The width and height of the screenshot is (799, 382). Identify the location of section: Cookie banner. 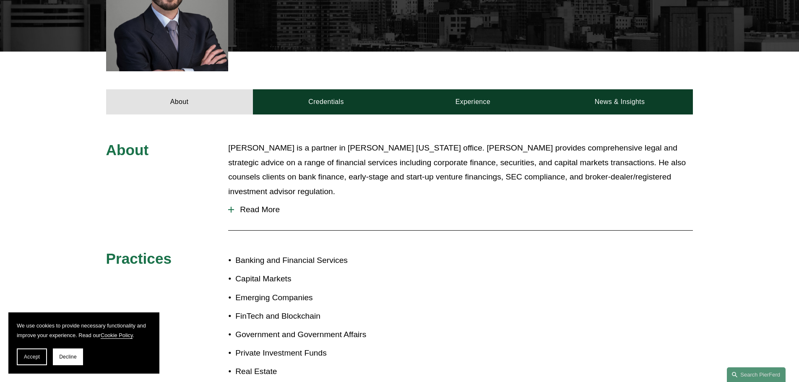
(84, 343).